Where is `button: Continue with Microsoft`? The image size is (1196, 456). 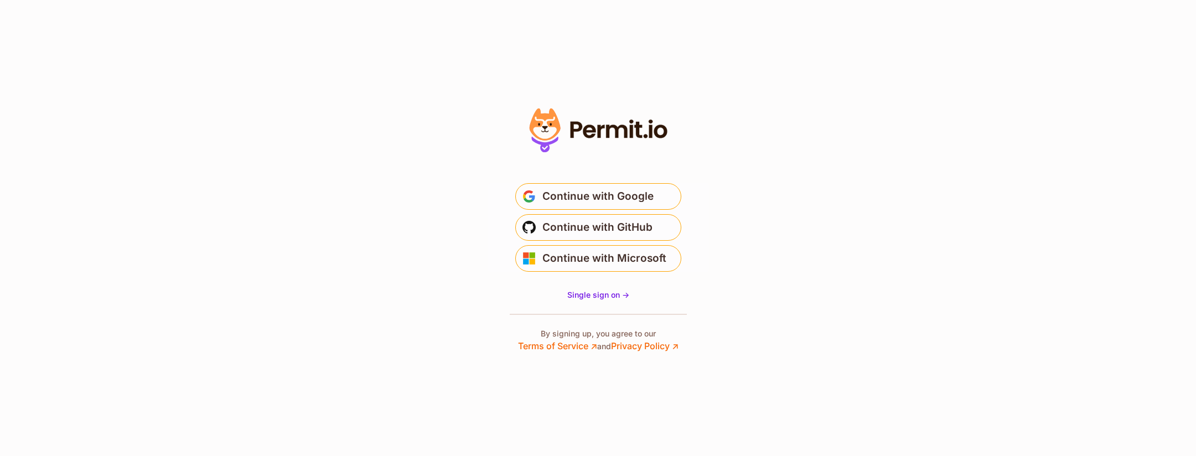
button: Continue with Microsoft is located at coordinates (599, 259).